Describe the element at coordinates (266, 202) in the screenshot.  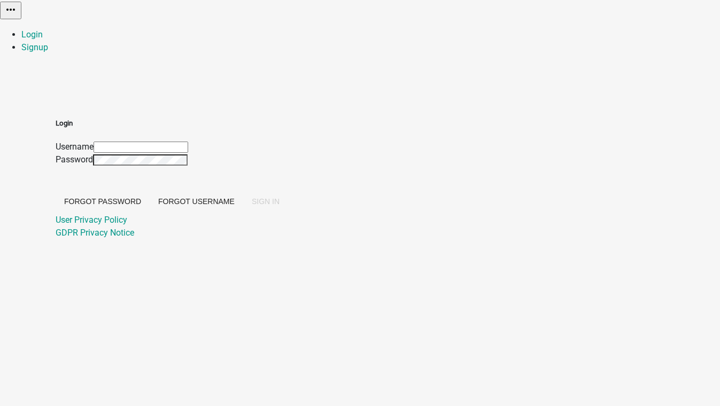
I see `span: SIGN IN` at that location.